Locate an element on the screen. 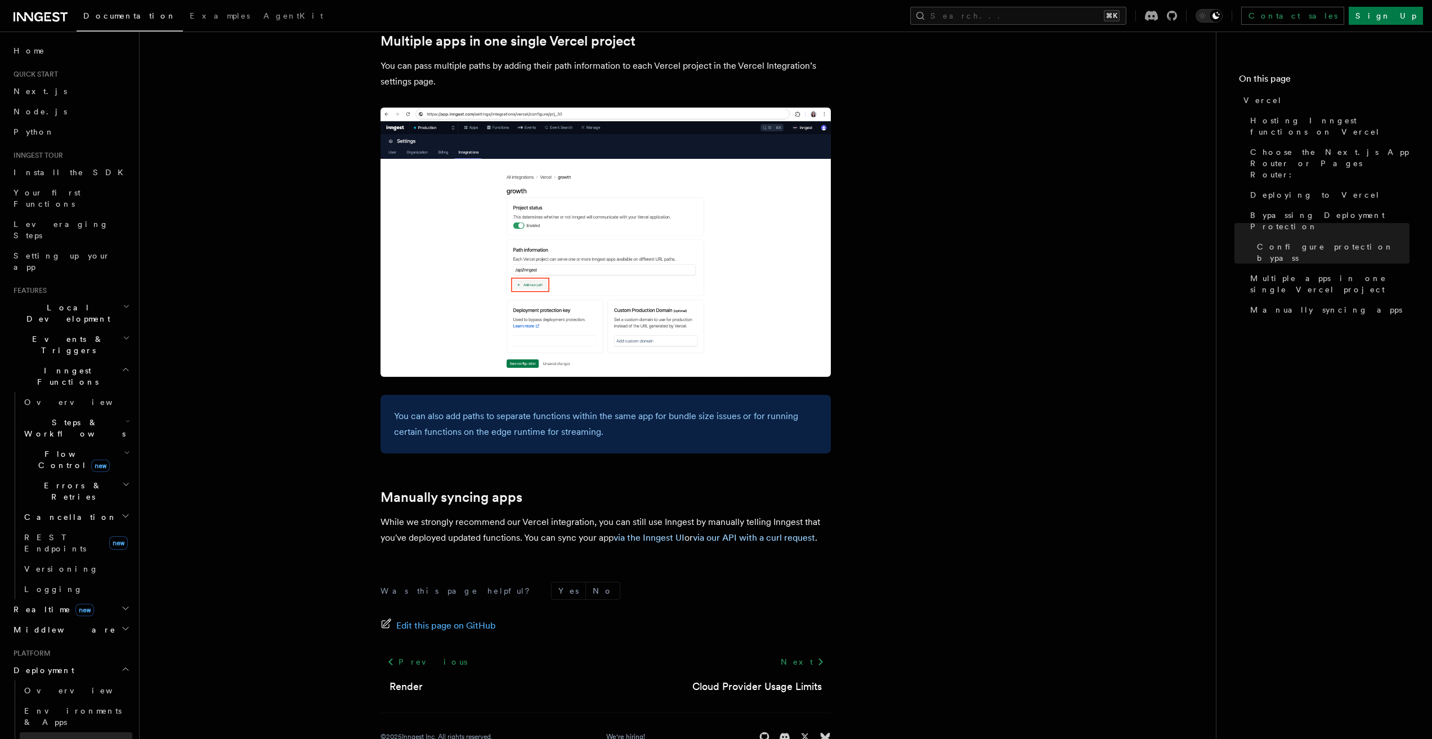  span: Examples is located at coordinates (220, 16).